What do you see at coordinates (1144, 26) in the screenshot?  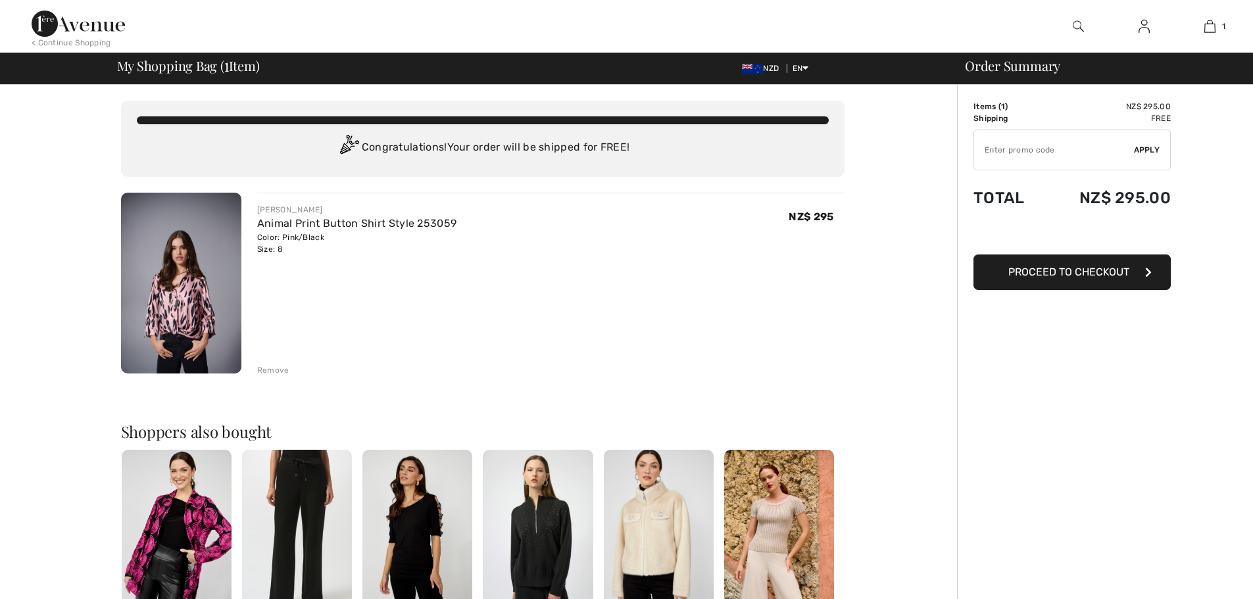 I see `a: Sign In` at bounding box center [1144, 26].